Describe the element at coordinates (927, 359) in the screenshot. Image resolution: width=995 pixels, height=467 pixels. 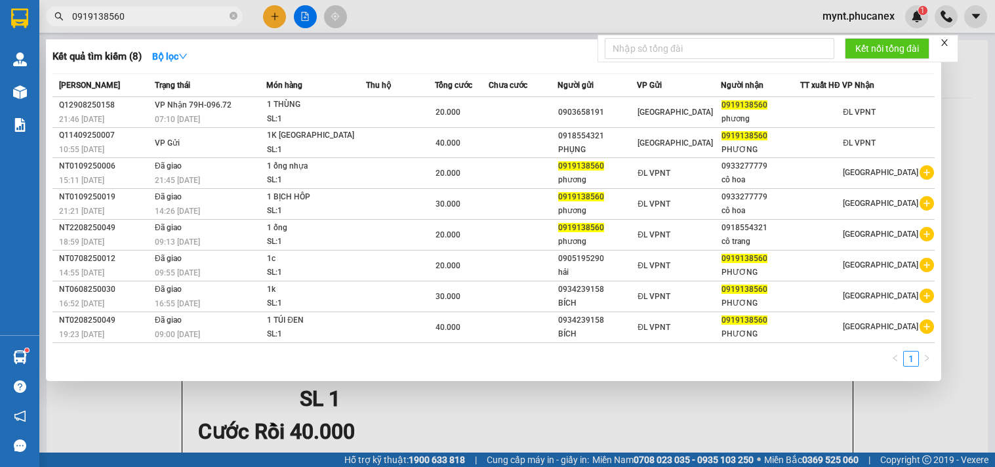
I see `button: right` at that location.